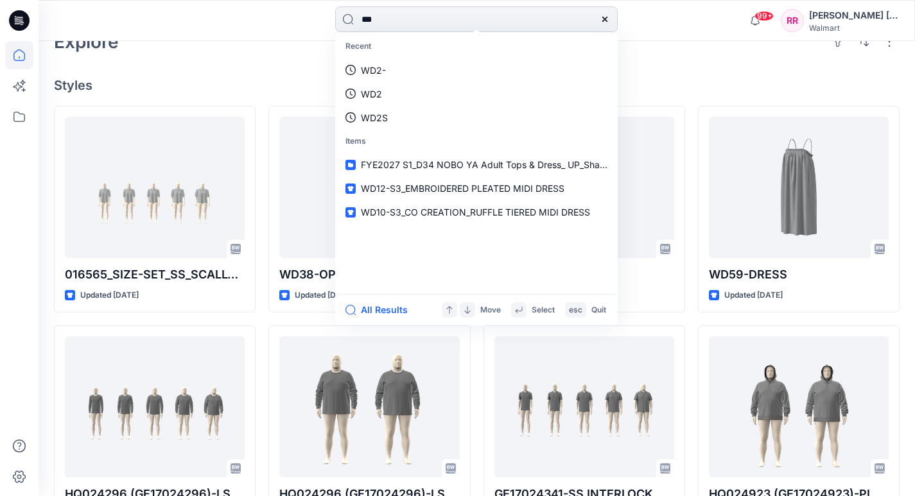  Describe the element at coordinates (584, 407) in the screenshot. I see `a: GE17024341-SS INTERLOCK POLO-PP-REG` at that location.